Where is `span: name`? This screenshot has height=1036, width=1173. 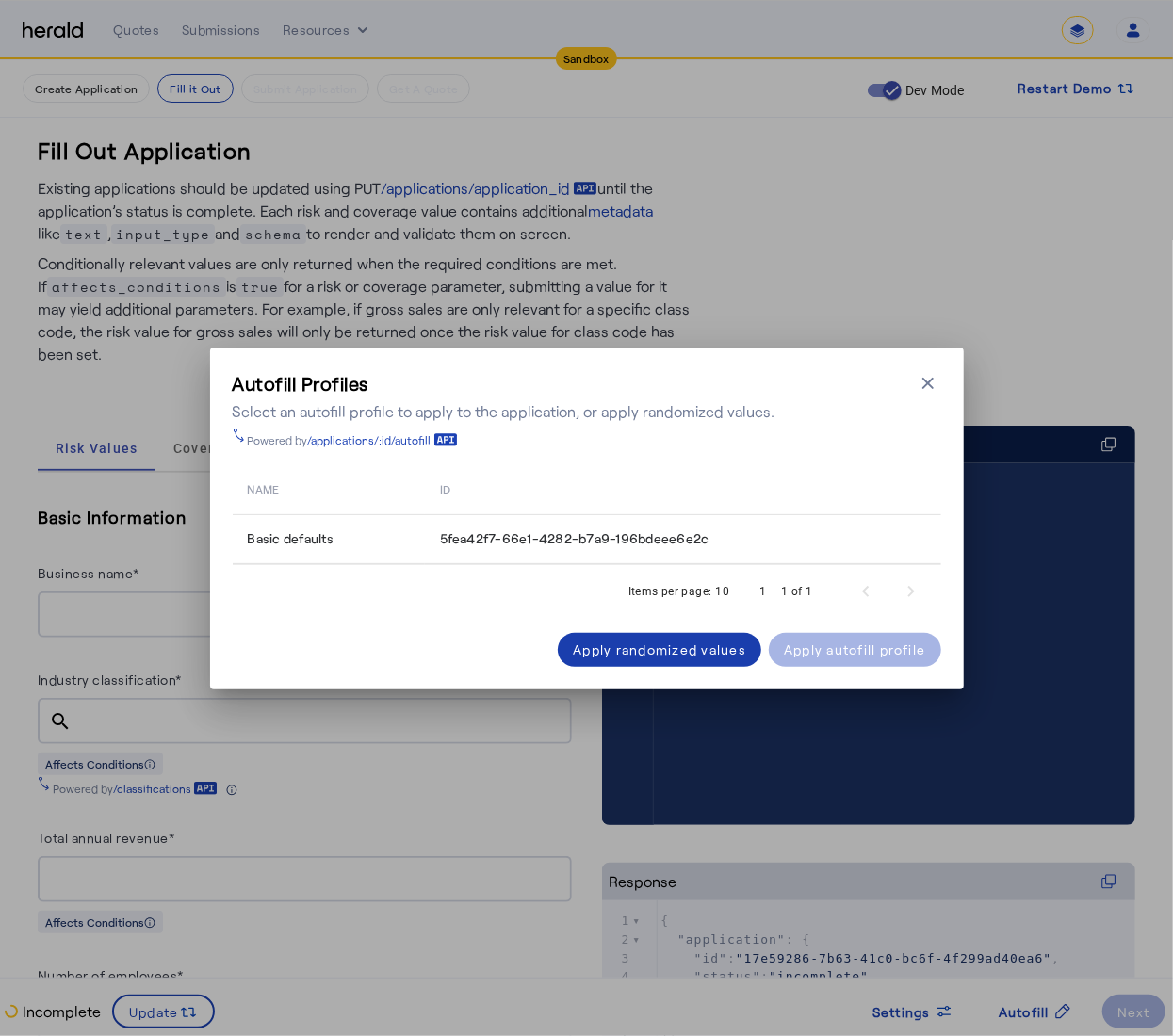 span: name is located at coordinates (262, 488).